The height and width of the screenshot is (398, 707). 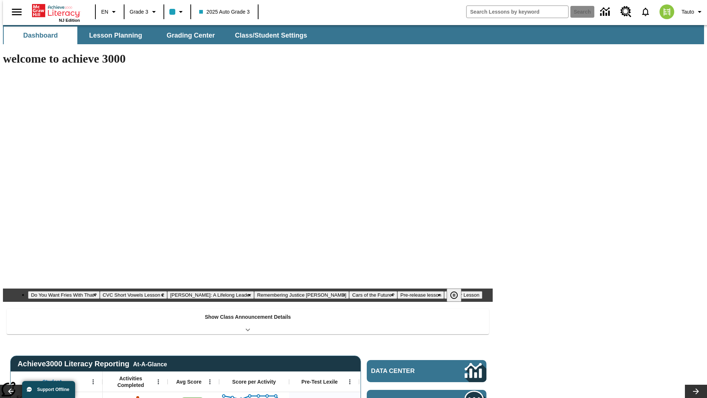 I want to click on span: Data Center, so click(x=406, y=371).